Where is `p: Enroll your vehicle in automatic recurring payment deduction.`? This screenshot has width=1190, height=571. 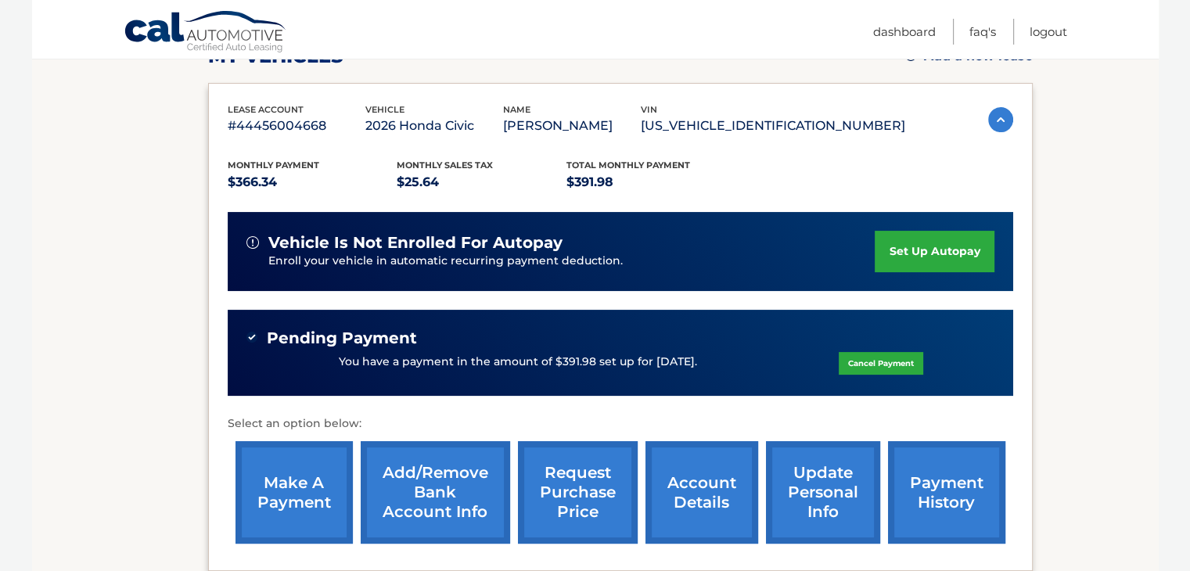
p: Enroll your vehicle in automatic recurring payment deduction. is located at coordinates (572, 261).